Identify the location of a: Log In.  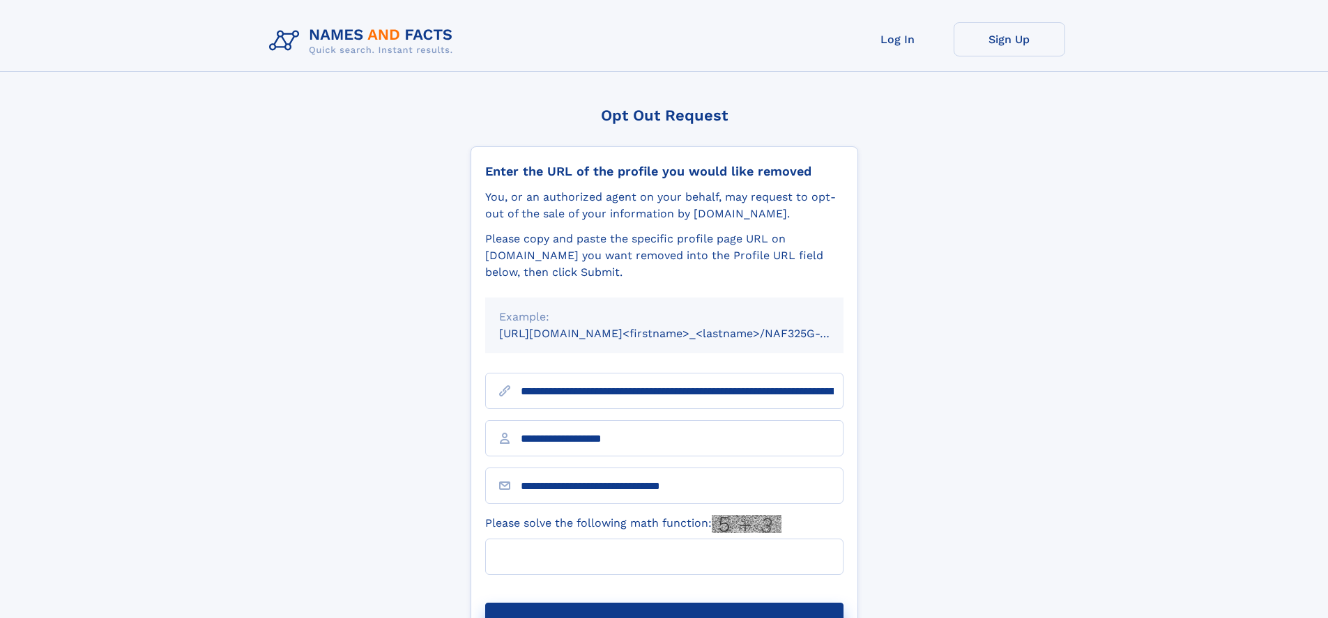
(898, 39).